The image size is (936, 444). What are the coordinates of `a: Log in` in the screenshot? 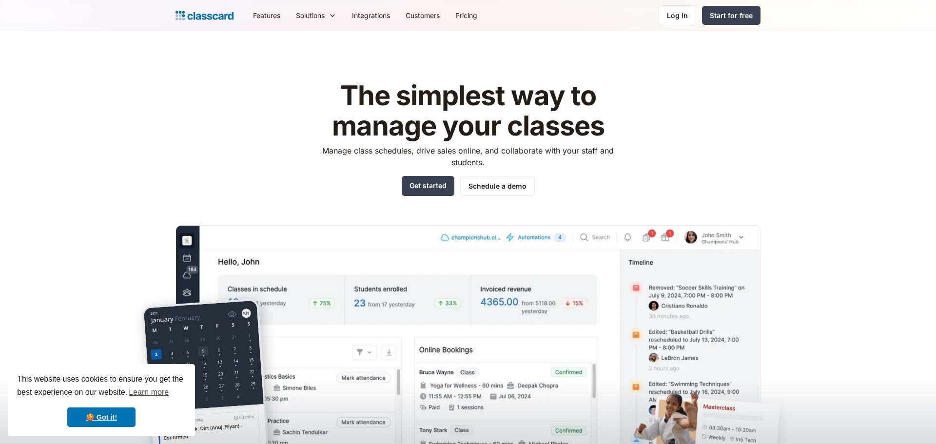 It's located at (677, 15).